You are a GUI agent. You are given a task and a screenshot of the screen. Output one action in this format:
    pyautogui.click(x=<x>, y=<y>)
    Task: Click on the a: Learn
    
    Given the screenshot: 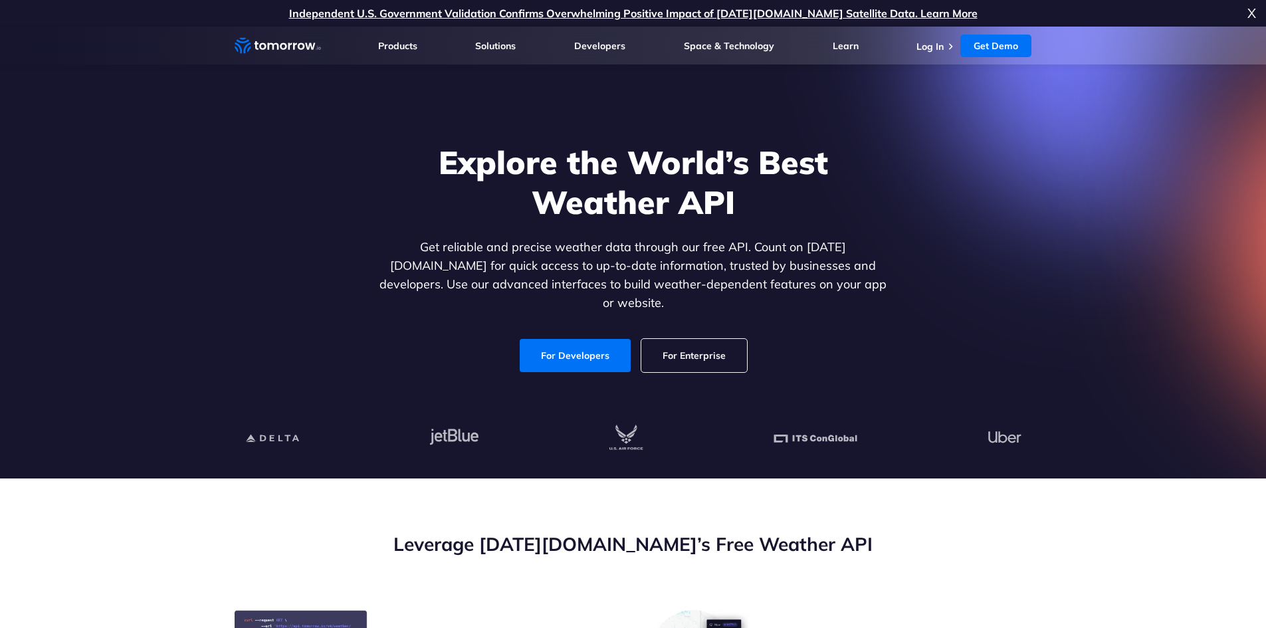 What is the action you would take?
    pyautogui.click(x=846, y=46)
    